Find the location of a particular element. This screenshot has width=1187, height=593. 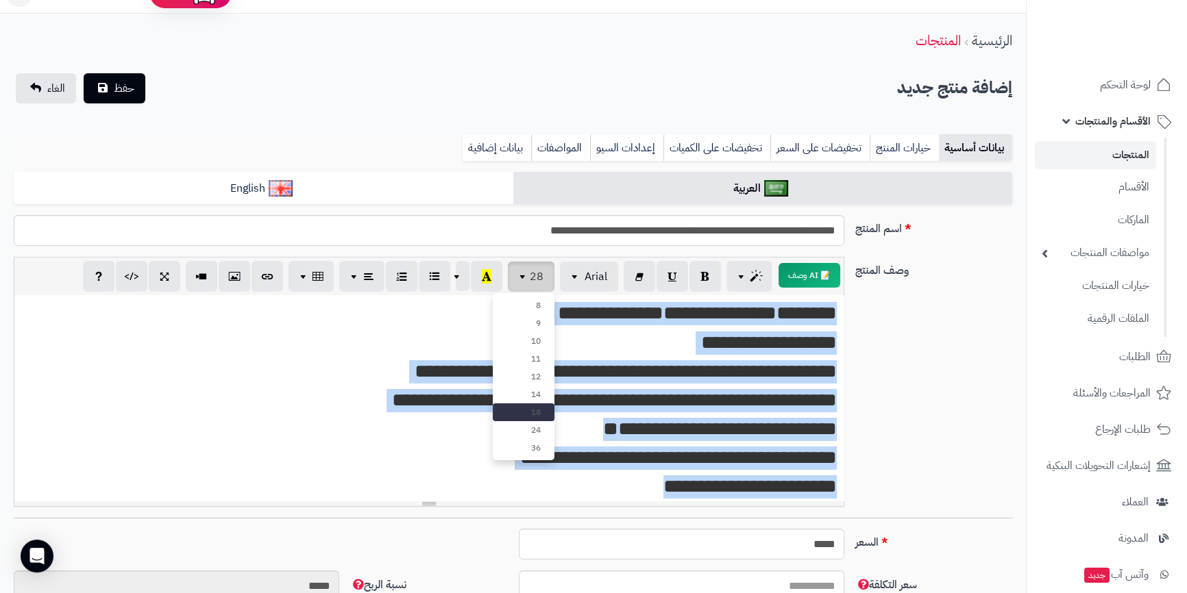

a: الأقسام is located at coordinates (1095, 187).